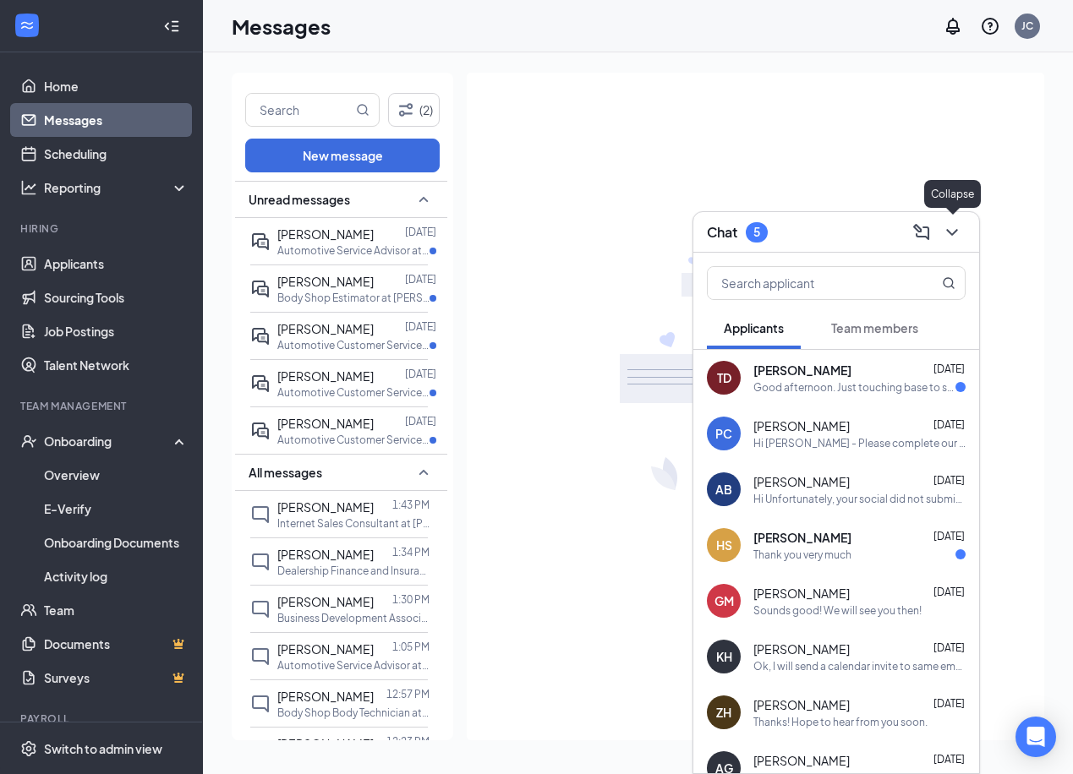  What do you see at coordinates (116, 509) in the screenshot?
I see `a: E-Verify` at bounding box center [116, 509].